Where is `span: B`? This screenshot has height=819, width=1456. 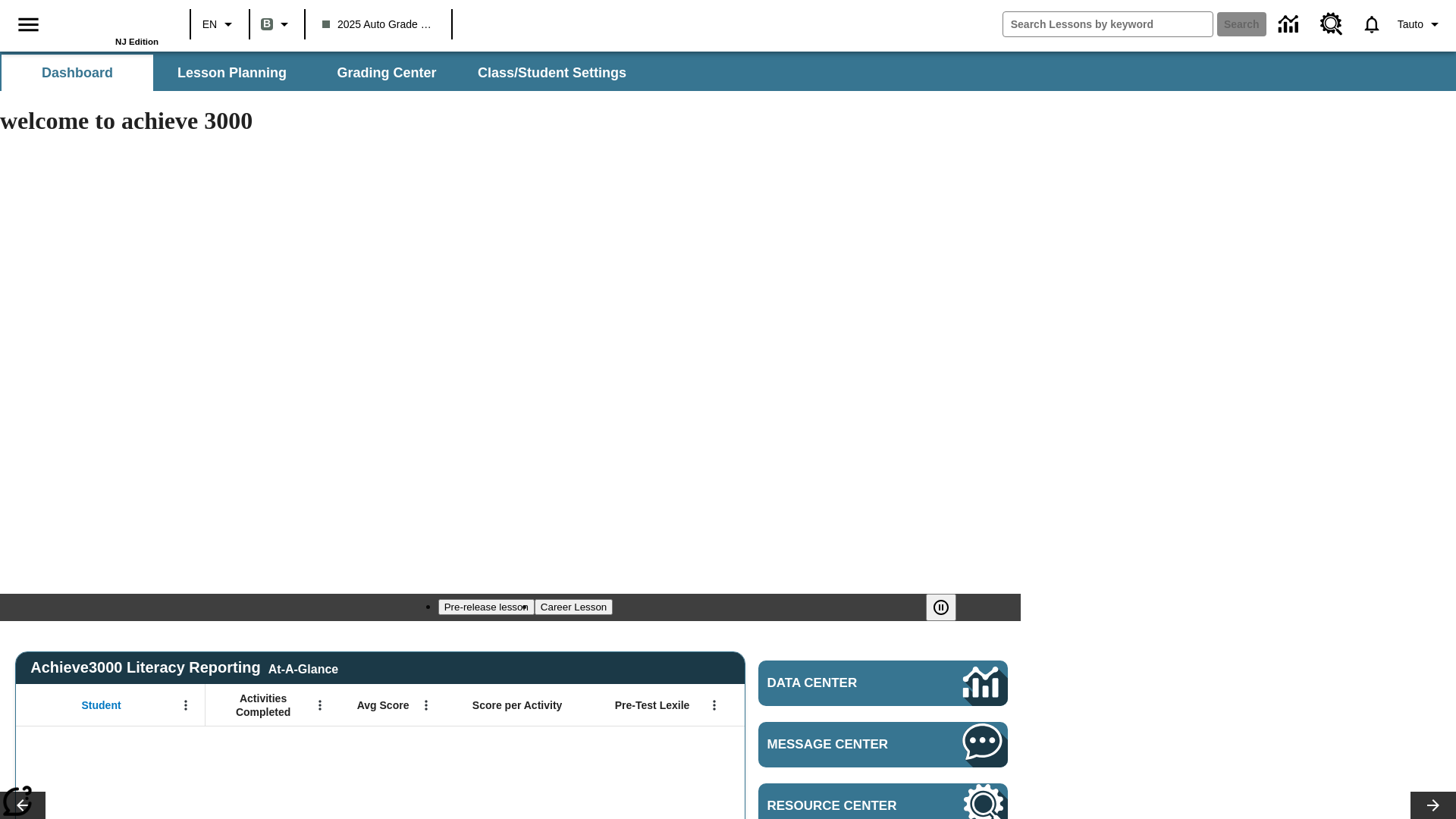
span: B is located at coordinates (267, 24).